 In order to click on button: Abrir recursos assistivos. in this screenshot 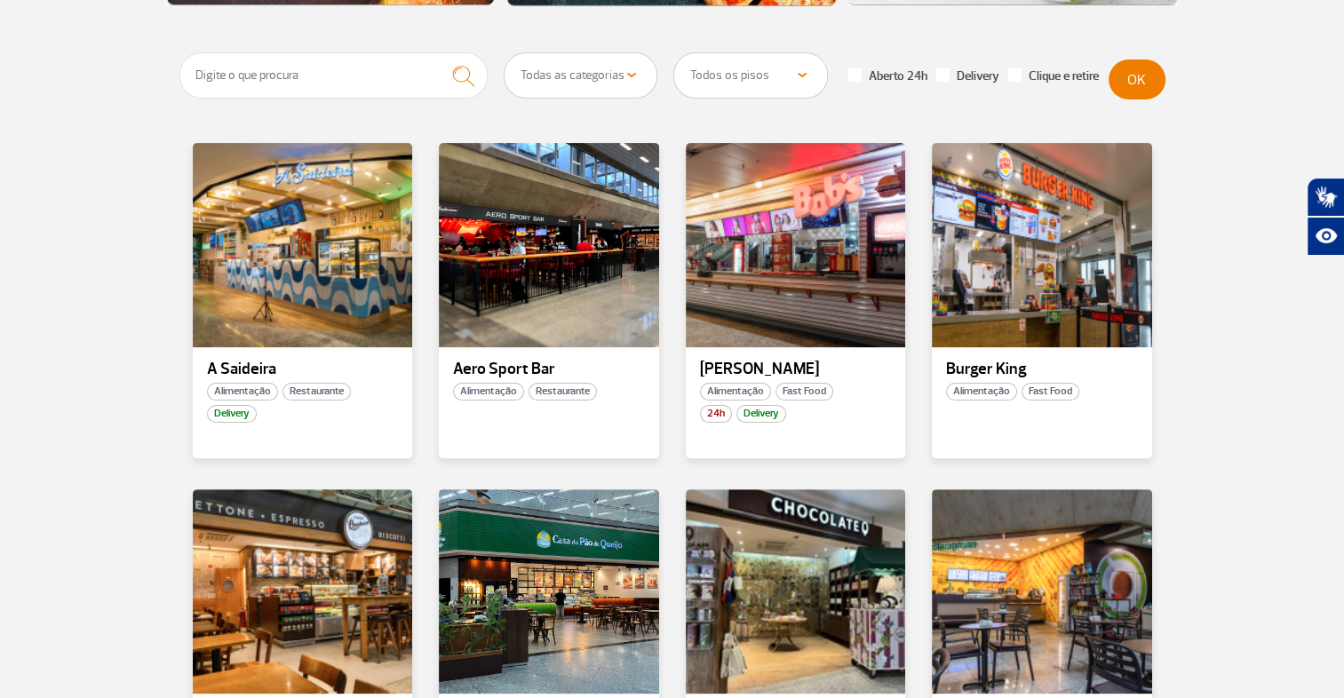, I will do `click(1325, 236)`.